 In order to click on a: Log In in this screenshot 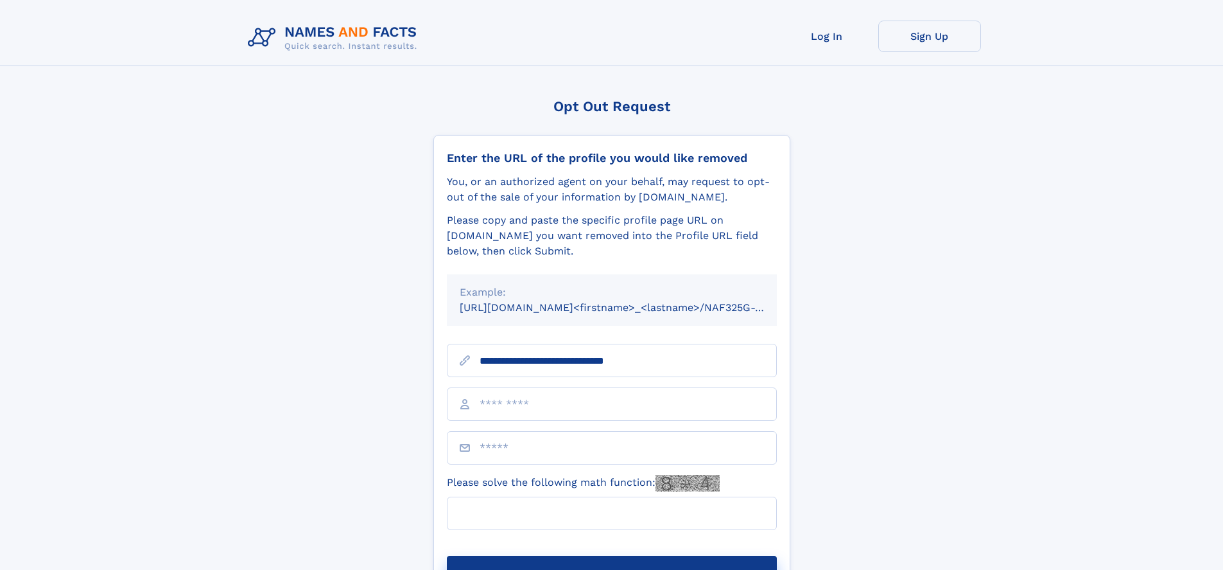, I will do `click(827, 36)`.